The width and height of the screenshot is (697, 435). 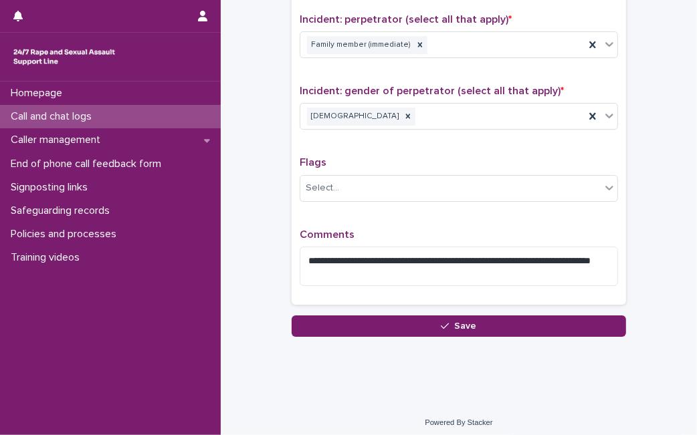 What do you see at coordinates (327, 235) in the screenshot?
I see `span: Comments` at bounding box center [327, 235].